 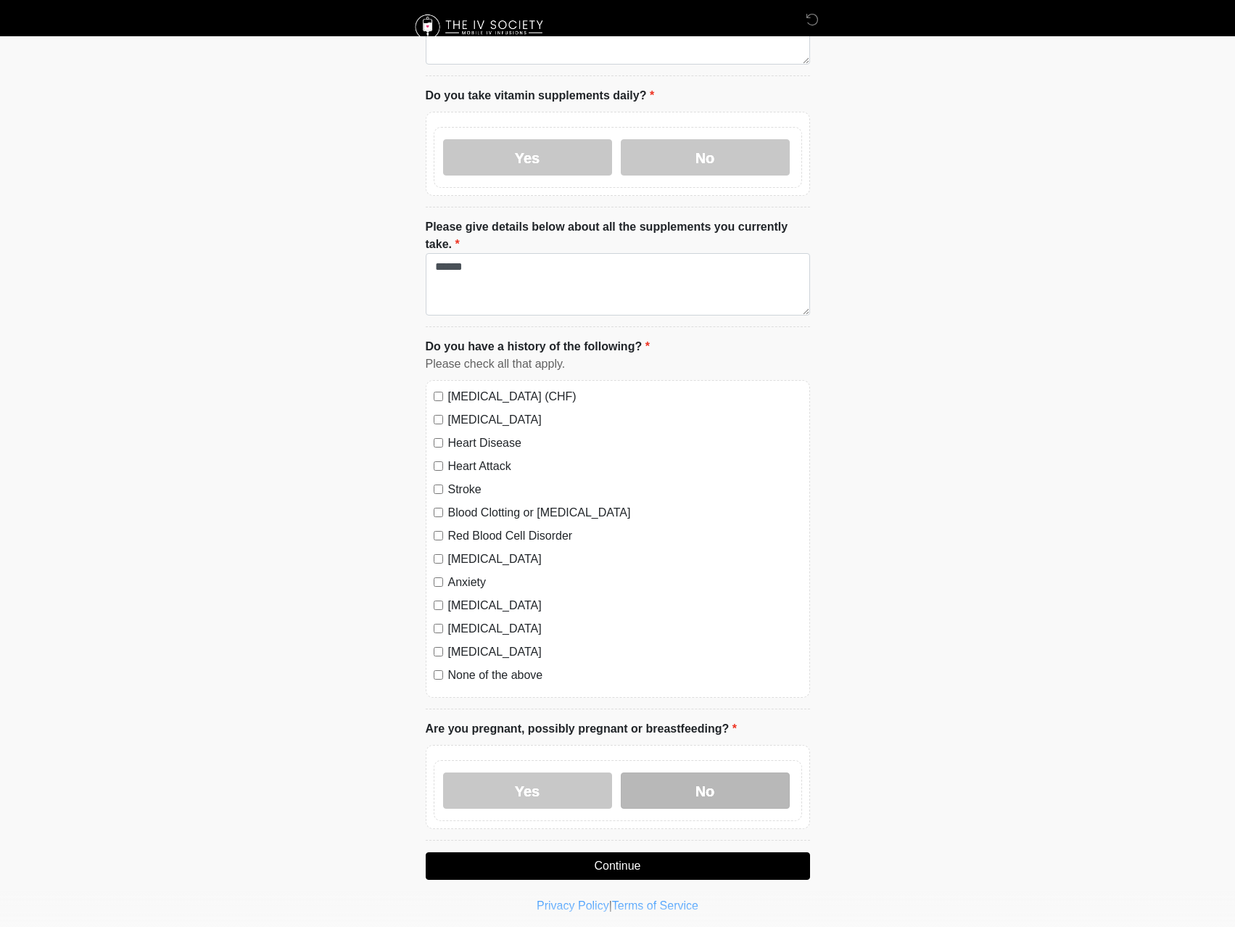 I want to click on div: Please check all that apply., so click(x=618, y=364).